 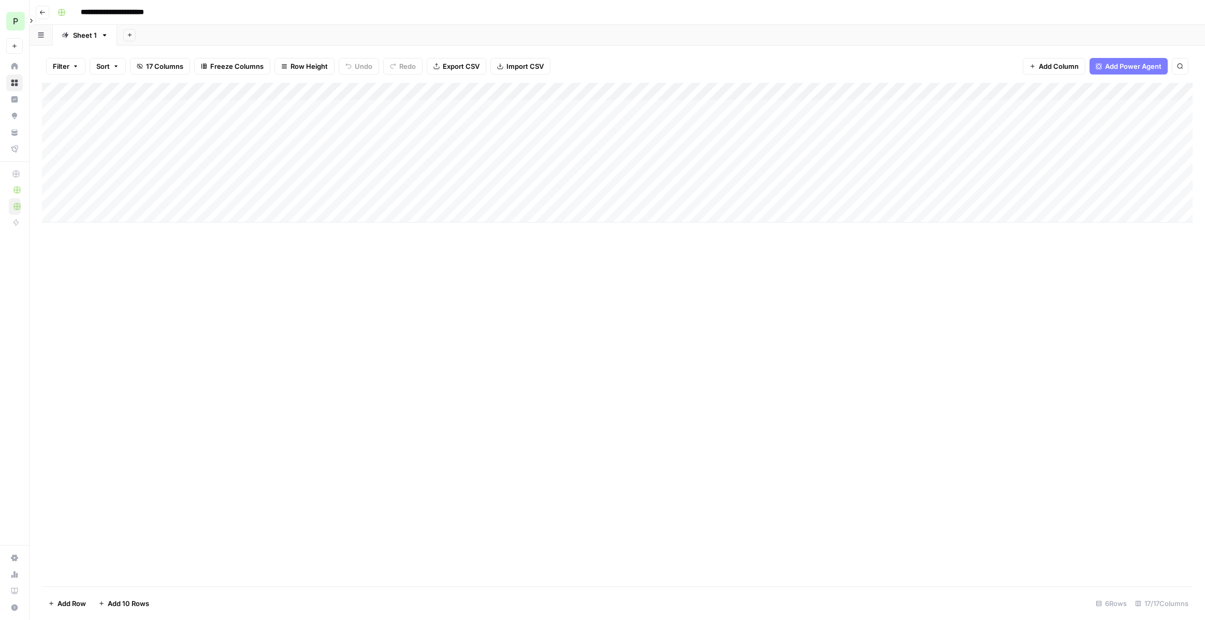 What do you see at coordinates (363, 66) in the screenshot?
I see `span: Undo` at bounding box center [363, 66].